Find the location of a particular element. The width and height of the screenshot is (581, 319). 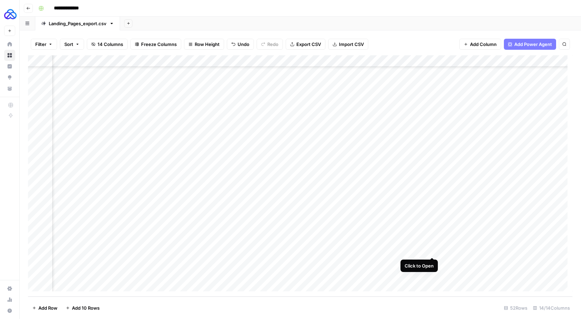

a: Insights is located at coordinates (10, 66).